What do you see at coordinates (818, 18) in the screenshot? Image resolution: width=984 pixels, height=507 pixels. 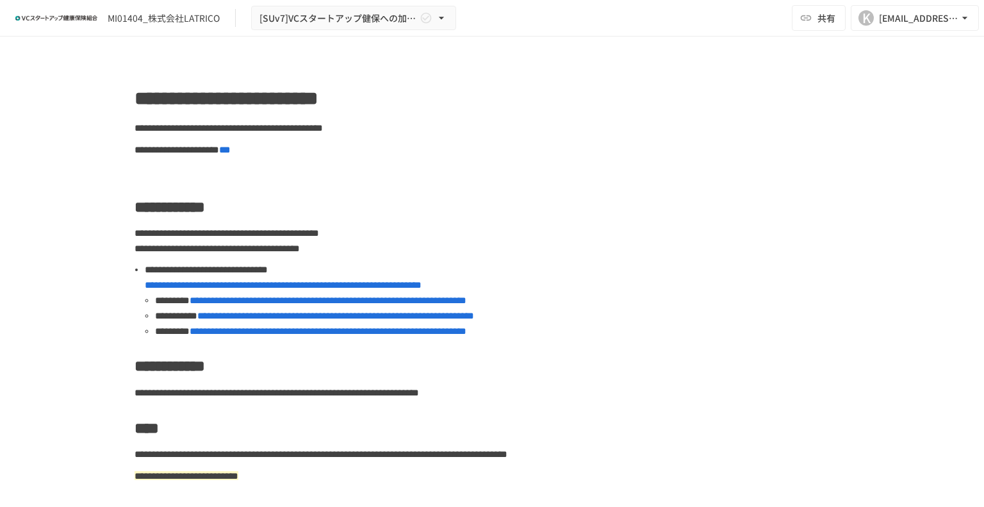 I see `button: 共有` at bounding box center [818, 18].